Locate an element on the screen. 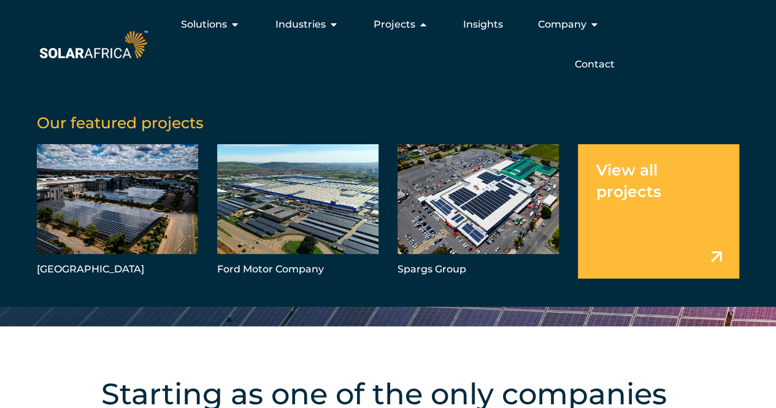 This screenshot has height=408, width=776. span: Projects is located at coordinates (394, 25).